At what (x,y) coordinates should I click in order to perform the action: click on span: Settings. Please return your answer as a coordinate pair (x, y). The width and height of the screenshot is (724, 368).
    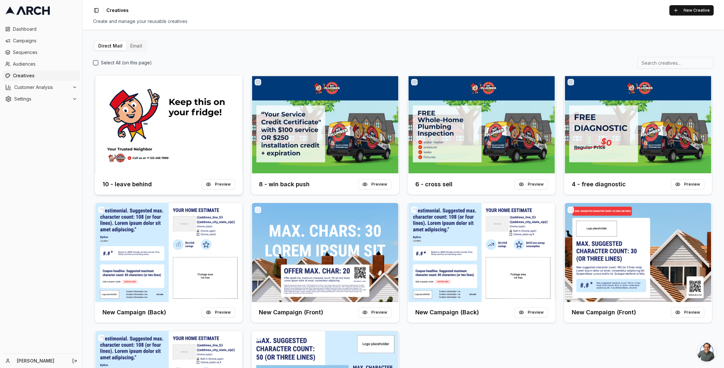
    Looking at the image, I should click on (42, 99).